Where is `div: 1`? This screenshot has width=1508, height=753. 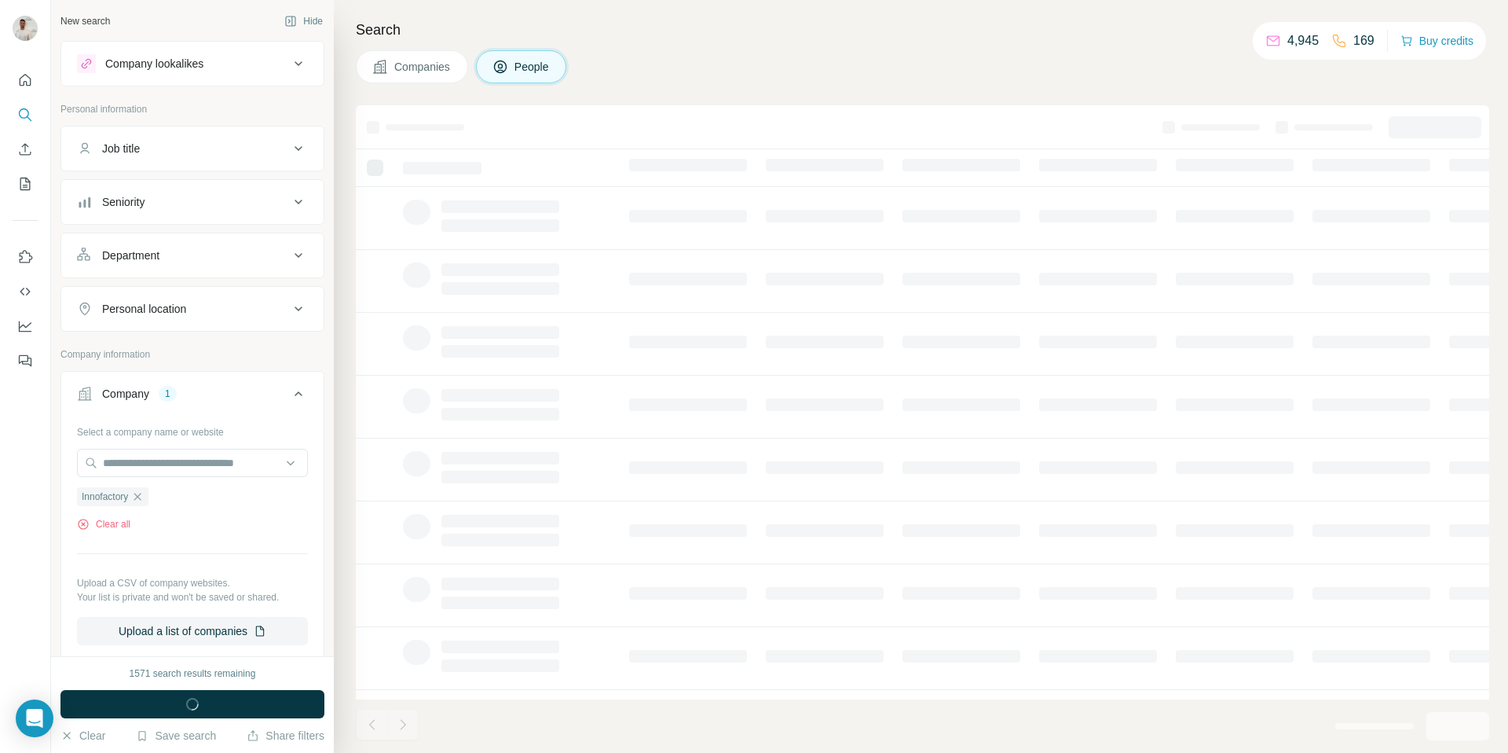 div: 1 is located at coordinates (167, 394).